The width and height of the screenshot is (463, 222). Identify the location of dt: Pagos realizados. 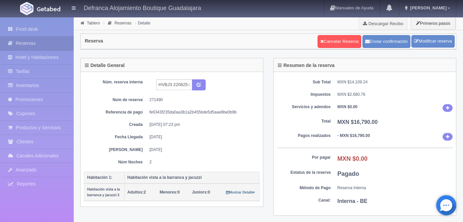
(304, 136).